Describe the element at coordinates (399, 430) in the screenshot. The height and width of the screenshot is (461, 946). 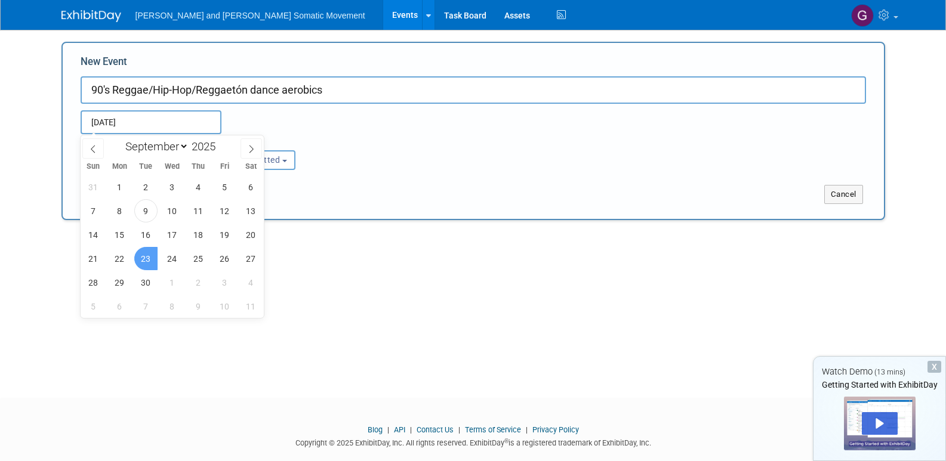
I see `a: API` at that location.